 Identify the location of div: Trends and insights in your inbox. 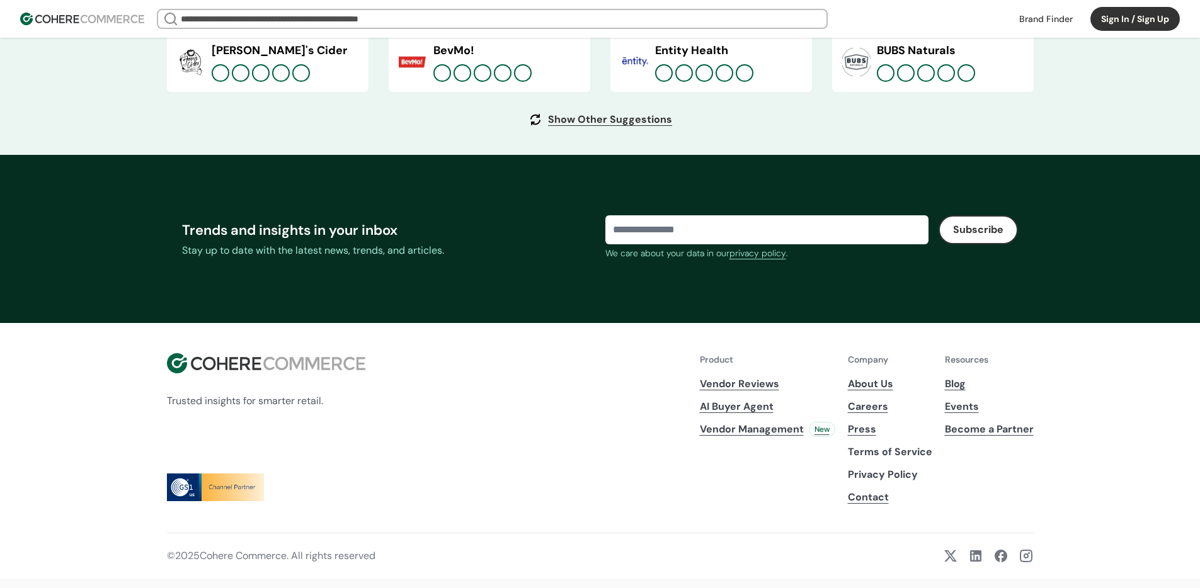
(389, 230).